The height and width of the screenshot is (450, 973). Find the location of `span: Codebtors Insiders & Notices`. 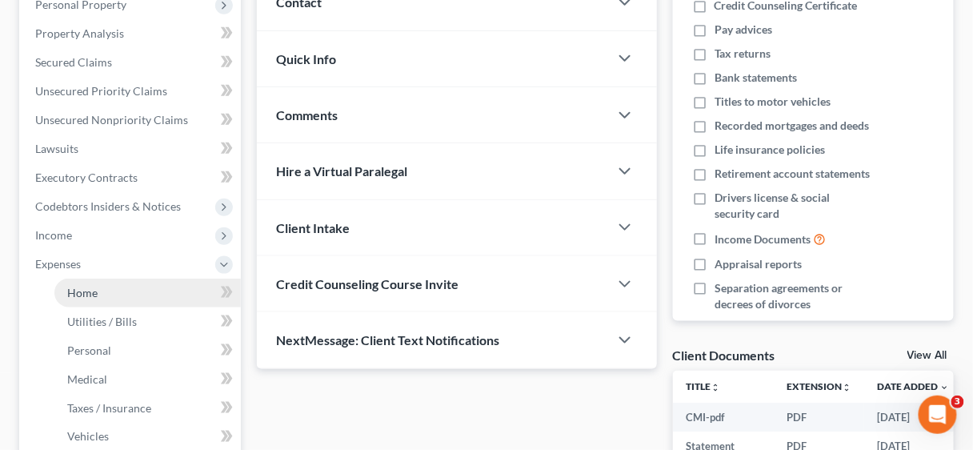

span: Codebtors Insiders & Notices is located at coordinates (108, 206).